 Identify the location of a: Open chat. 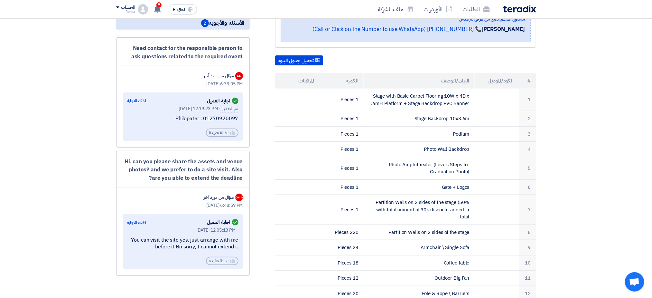
(635, 282).